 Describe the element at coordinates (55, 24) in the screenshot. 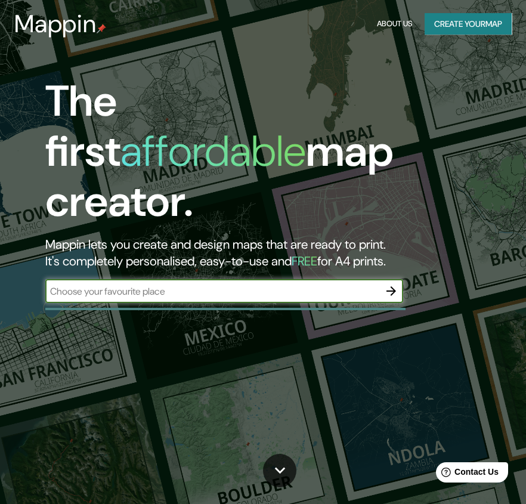

I see `h3: Mappin` at that location.